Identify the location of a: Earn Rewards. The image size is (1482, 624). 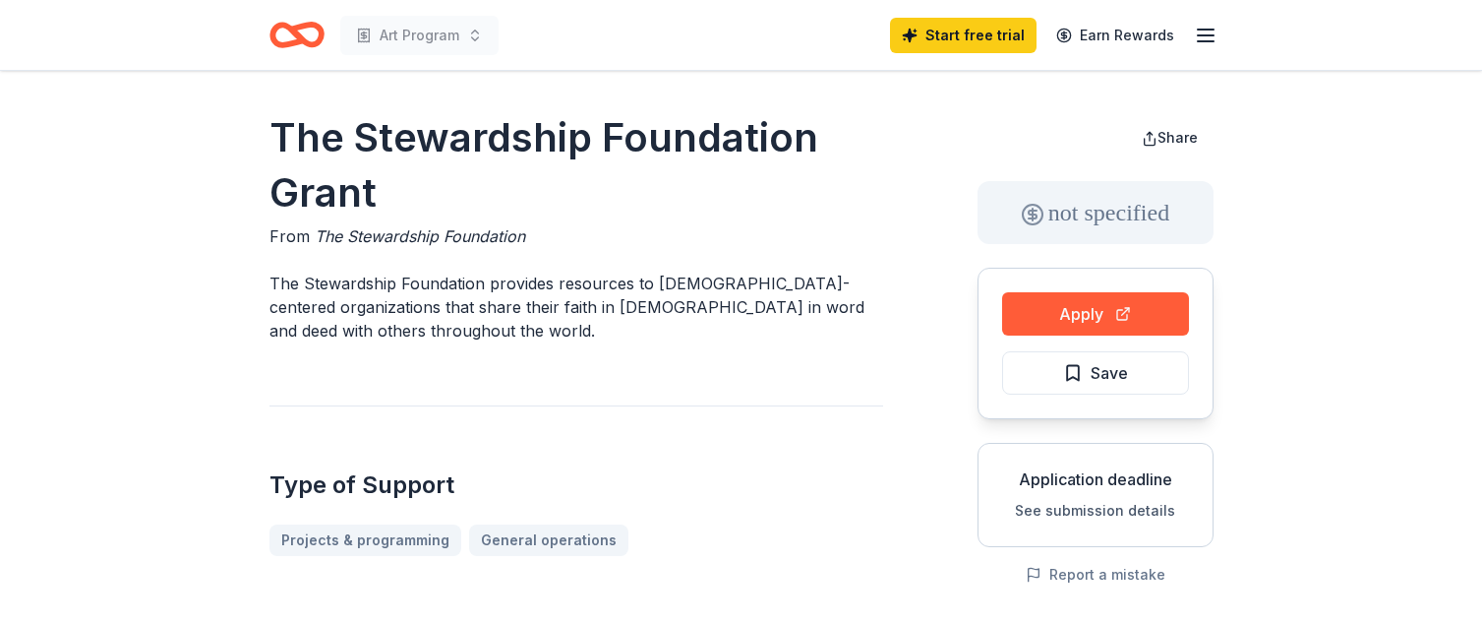
(1115, 35).